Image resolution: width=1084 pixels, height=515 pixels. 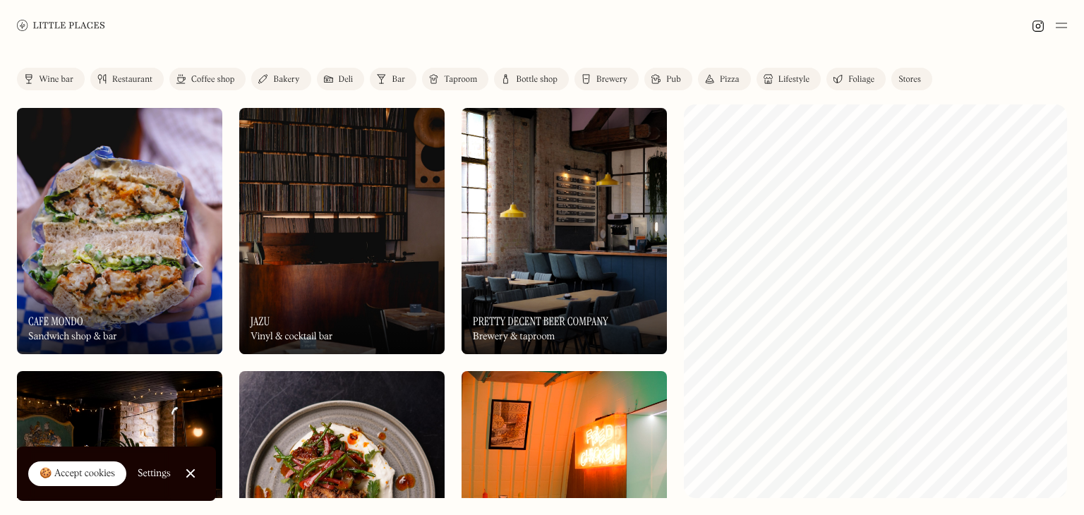 What do you see at coordinates (51, 79) in the screenshot?
I see `a: Wine bar` at bounding box center [51, 79].